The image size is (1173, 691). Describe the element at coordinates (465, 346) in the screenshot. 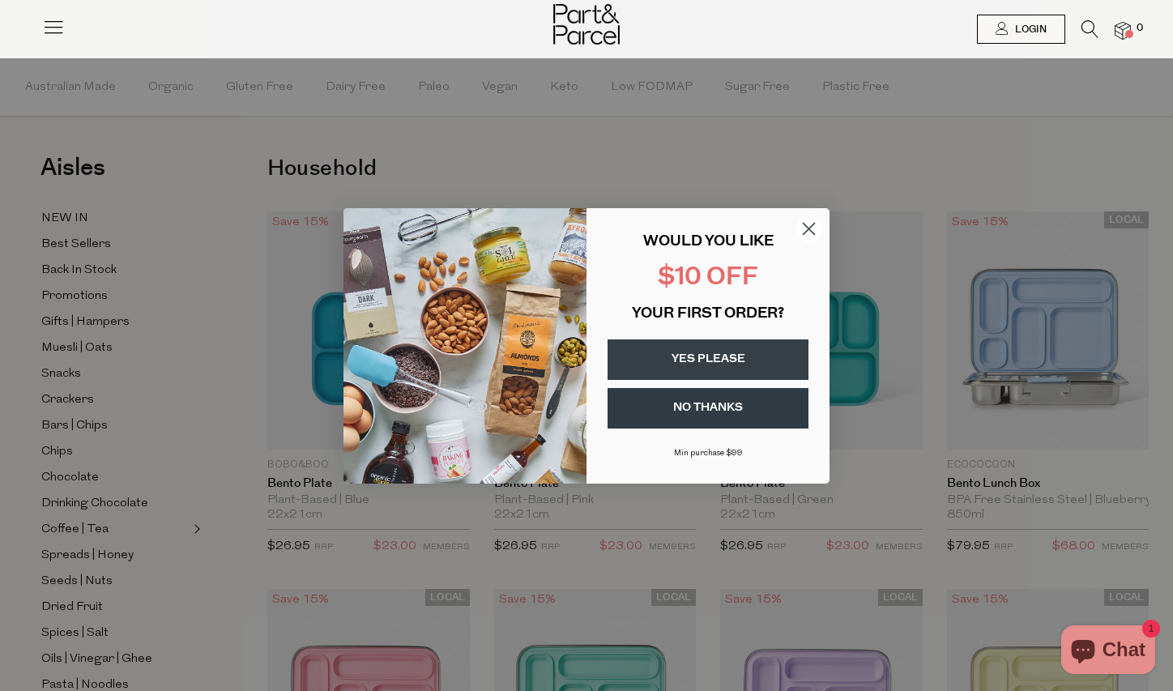

I see `img: 43fba0fb-7538-40bc-babb-ffb1a4d097bc.jpeg` at that location.